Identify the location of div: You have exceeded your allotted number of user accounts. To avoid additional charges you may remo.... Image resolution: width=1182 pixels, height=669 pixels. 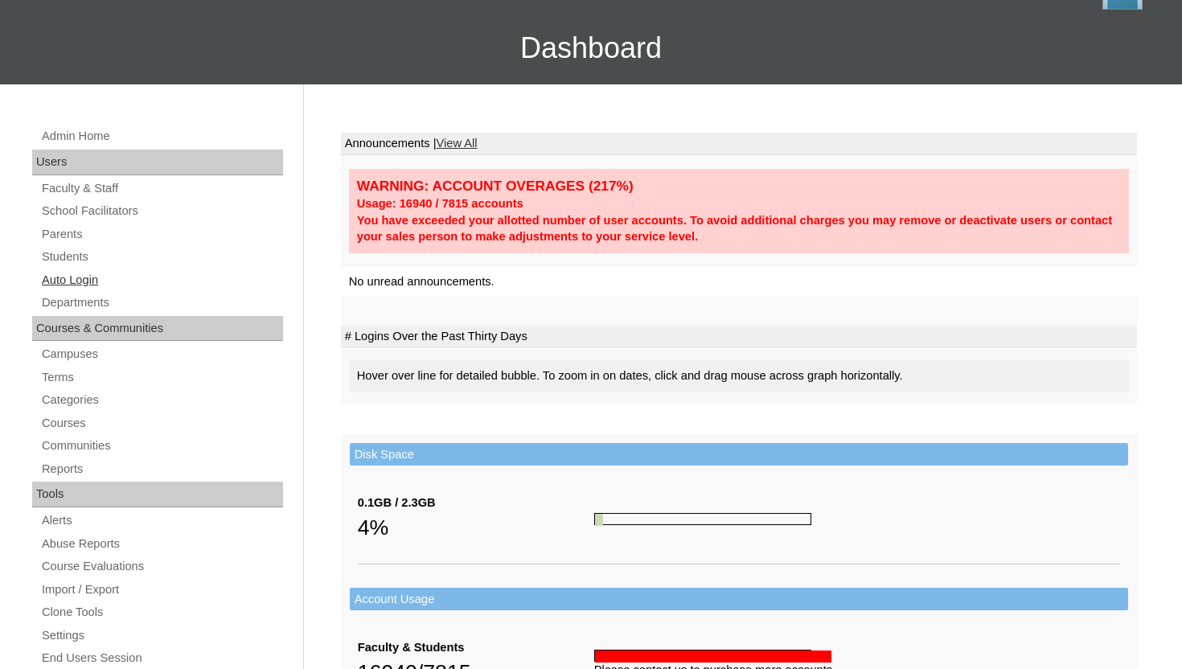
(739, 228).